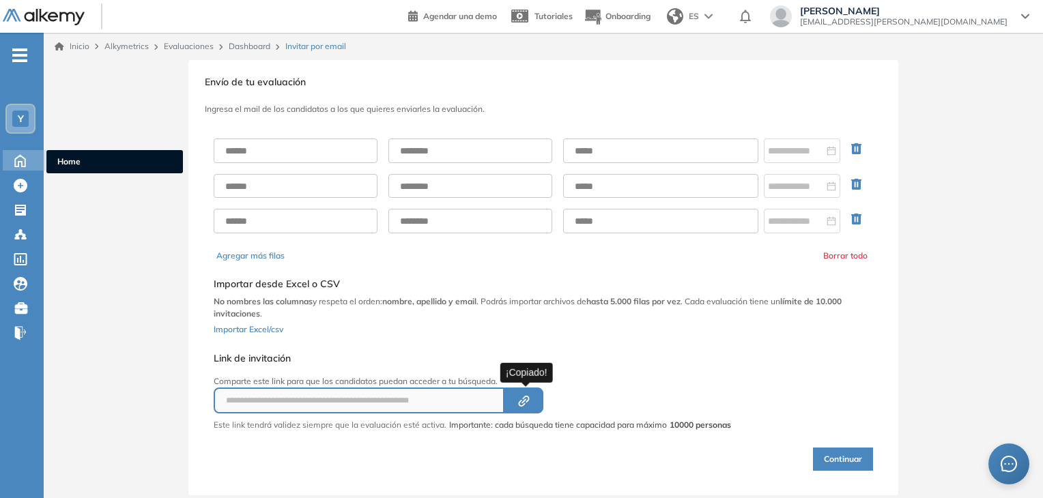  Describe the element at coordinates (472, 381) in the screenshot. I see `p: Comparte este link para que los candidatos puedan acceder a tu búsqueda.` at that location.